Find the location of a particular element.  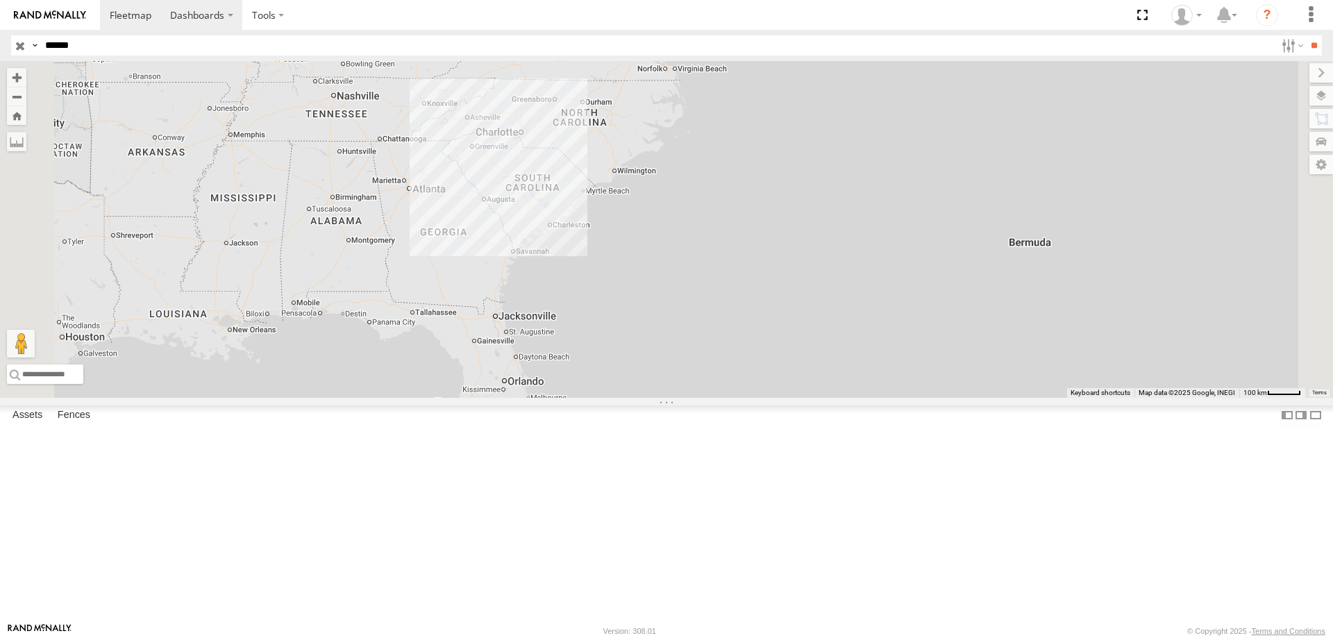

a: Visit our Website is located at coordinates (40, 631).